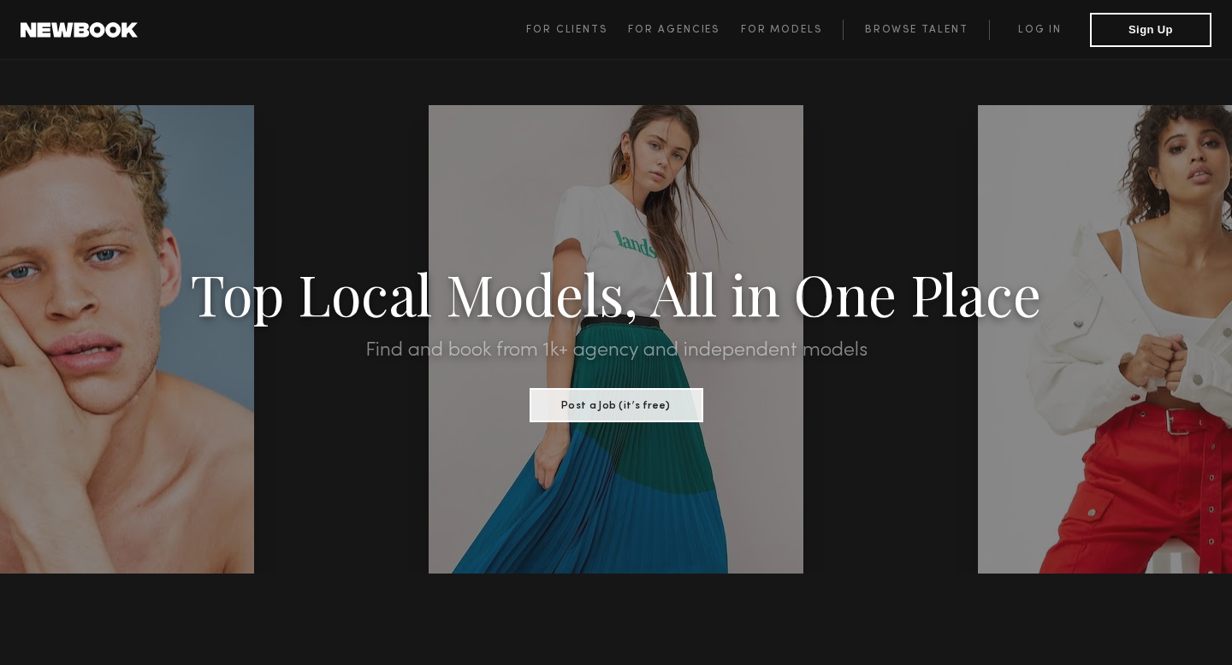 The width and height of the screenshot is (1232, 665). What do you see at coordinates (683, 30) in the screenshot?
I see `a: For Agencies` at bounding box center [683, 30].